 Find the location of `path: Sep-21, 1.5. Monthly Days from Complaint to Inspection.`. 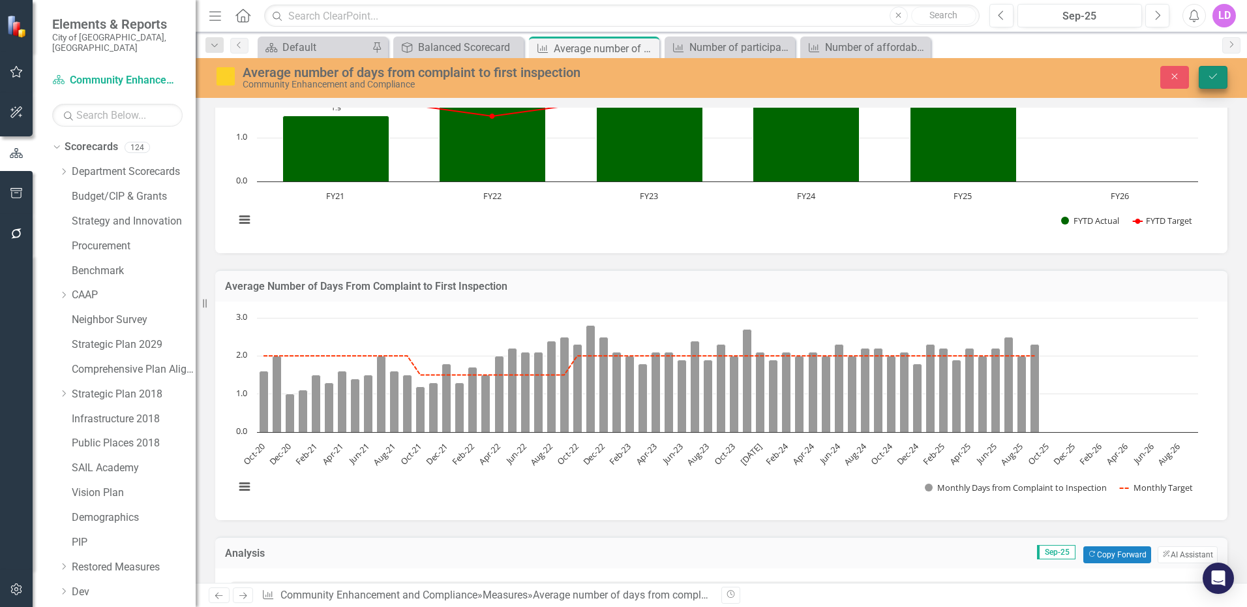

path: Sep-21, 1.5. Monthly Days from Complaint to Inspection. is located at coordinates (408, 403).